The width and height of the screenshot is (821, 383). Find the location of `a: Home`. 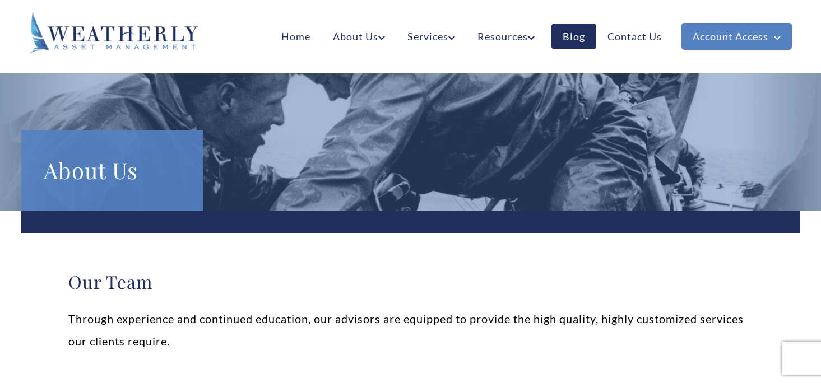

a: Home is located at coordinates (296, 36).